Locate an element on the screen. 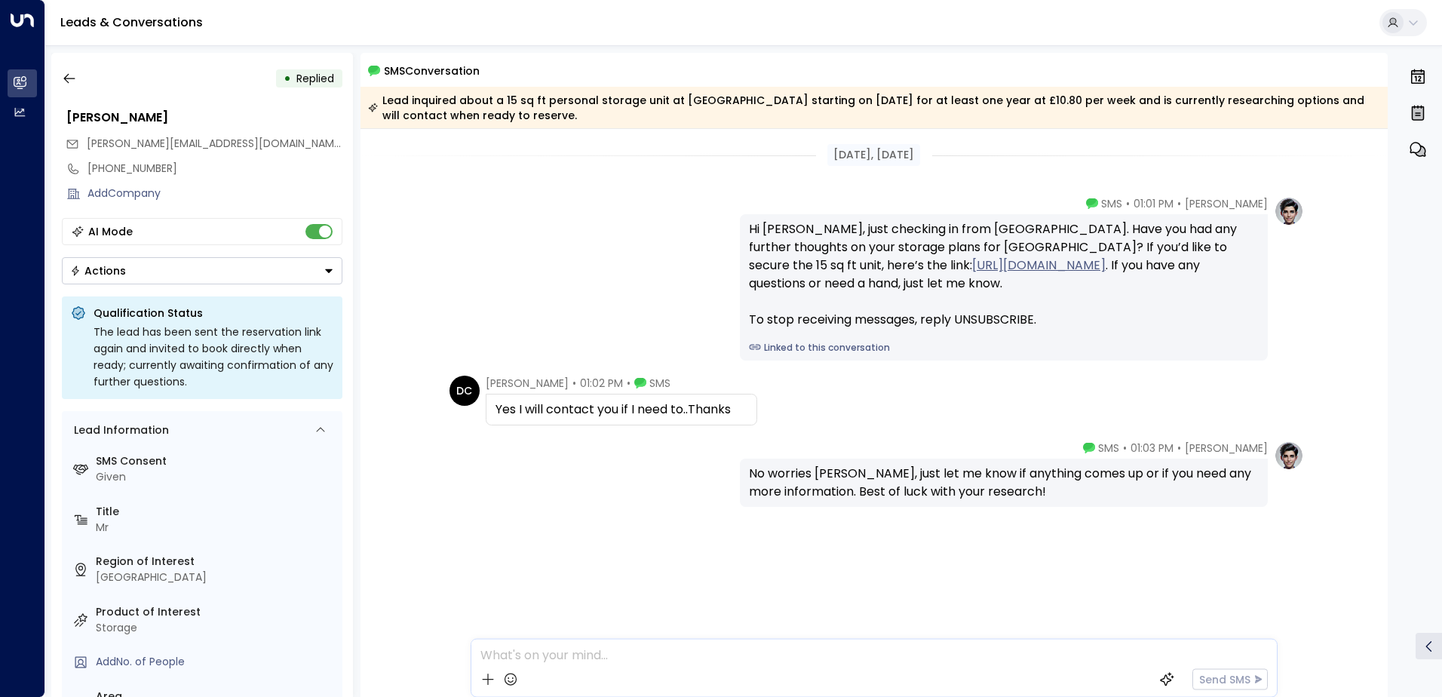 This screenshot has height=697, width=1442. a: Linked to this conversation is located at coordinates (1004, 348).